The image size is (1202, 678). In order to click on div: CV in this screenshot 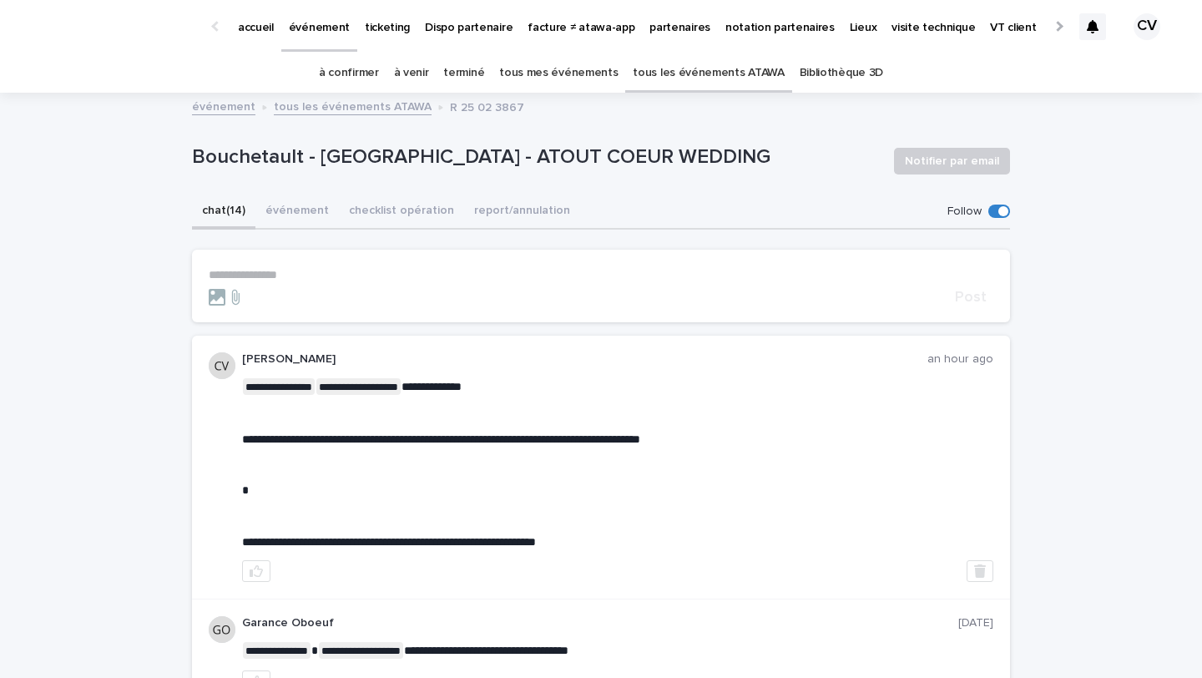, I will do `click(1147, 27)`.